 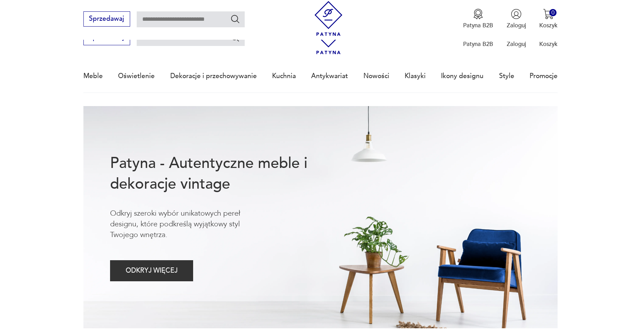 What do you see at coordinates (152, 272) in the screenshot?
I see `a: ODKRYJ WIĘCEJ` at bounding box center [152, 272].